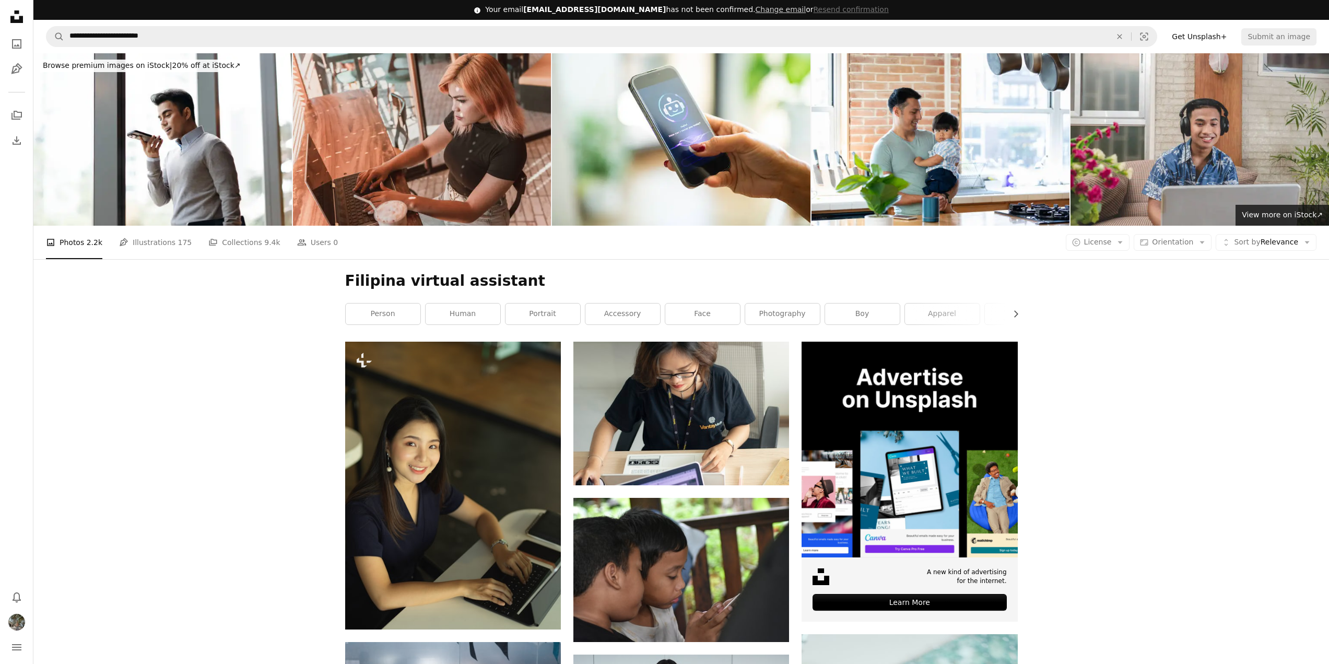 This screenshot has height=664, width=1329. Describe the element at coordinates (107, 65) in the screenshot. I see `span: Browse premium images on iStock |` at that location.